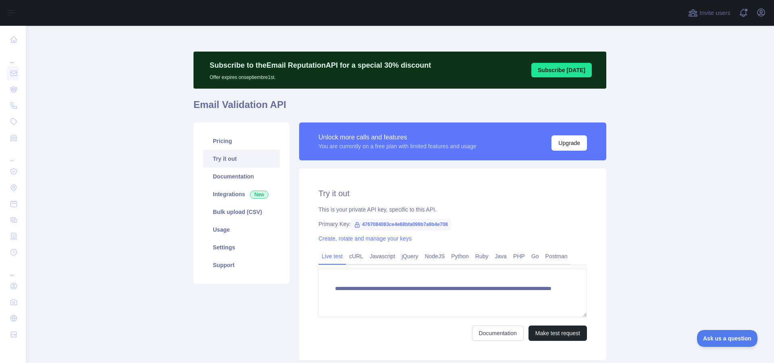  What do you see at coordinates (365, 239) in the screenshot?
I see `a: Create, rotate and manage your keys` at bounding box center [365, 239].